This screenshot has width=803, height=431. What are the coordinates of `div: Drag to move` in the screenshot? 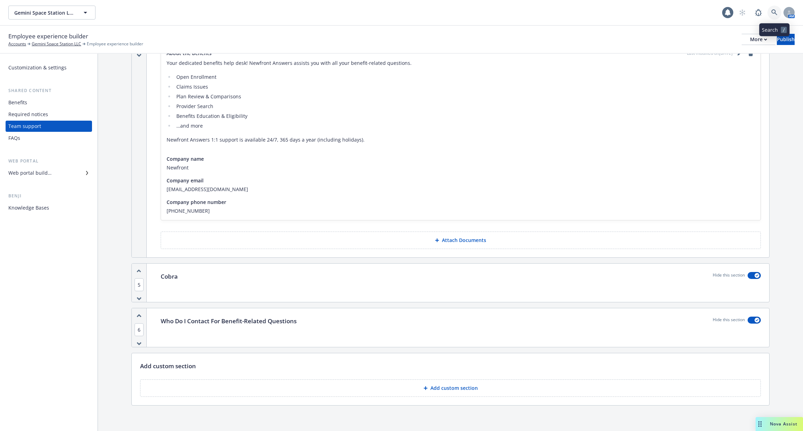 It's located at (760, 424).